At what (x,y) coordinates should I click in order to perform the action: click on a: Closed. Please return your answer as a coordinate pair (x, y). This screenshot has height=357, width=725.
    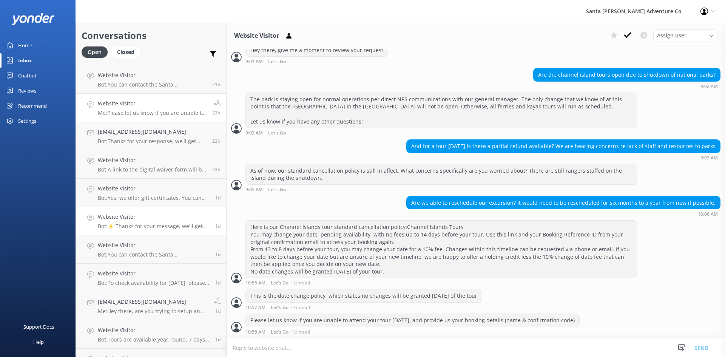
    Looking at the image, I should click on (128, 52).